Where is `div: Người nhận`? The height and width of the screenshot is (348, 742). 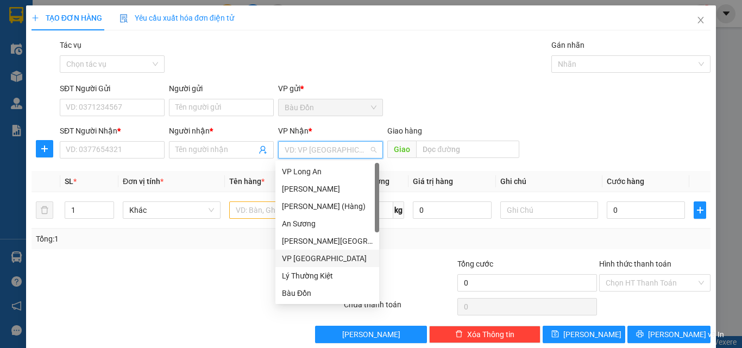 div: Người nhận is located at coordinates (221, 131).